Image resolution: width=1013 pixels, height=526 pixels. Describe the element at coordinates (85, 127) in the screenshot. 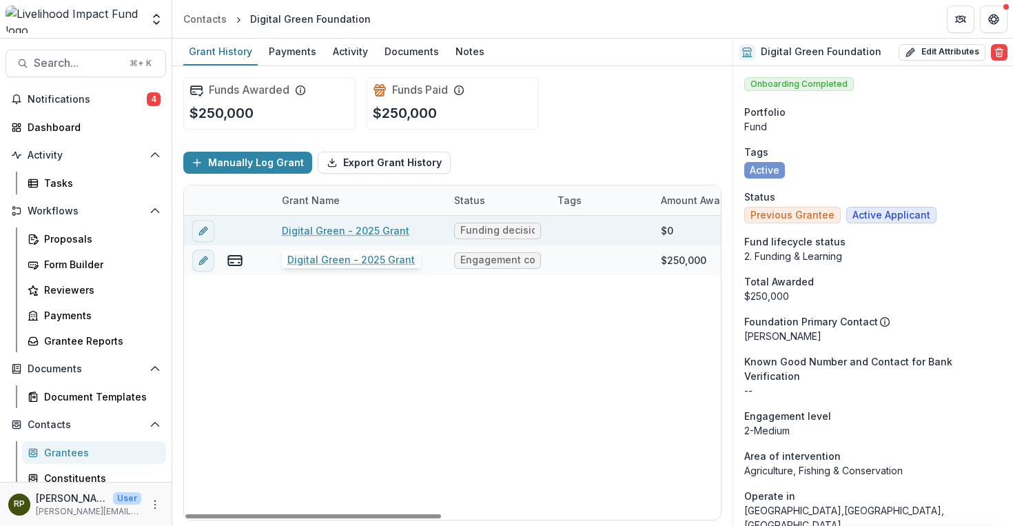

I see `a: Dashboard` at that location.